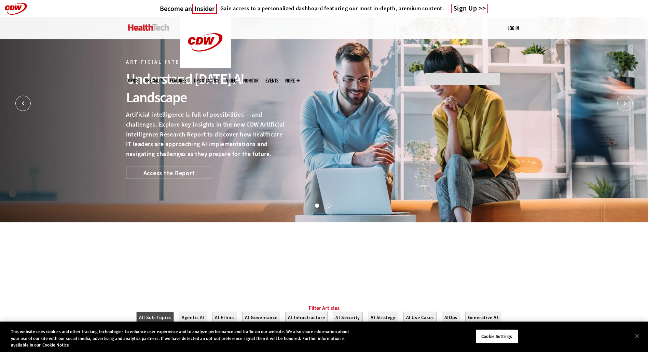  Describe the element at coordinates (169, 173) in the screenshot. I see `a: Access the Report` at that location.